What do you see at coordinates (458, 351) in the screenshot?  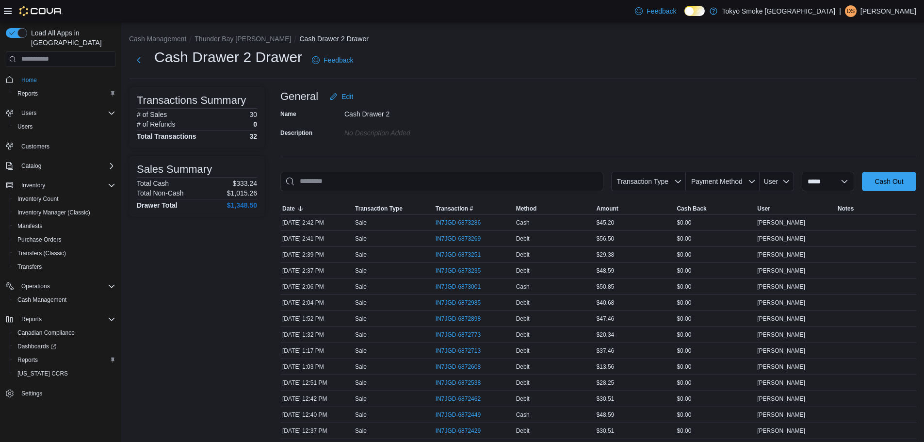 I see `span: IN7JGD-6872713` at bounding box center [458, 351].